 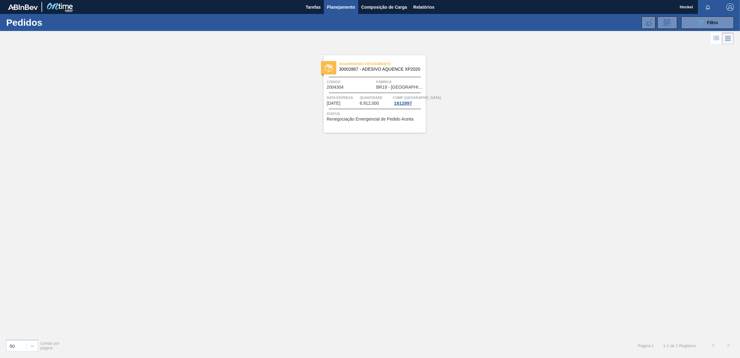 What do you see at coordinates (403, 103) in the screenshot?
I see `div: 1812897` at bounding box center [403, 103].